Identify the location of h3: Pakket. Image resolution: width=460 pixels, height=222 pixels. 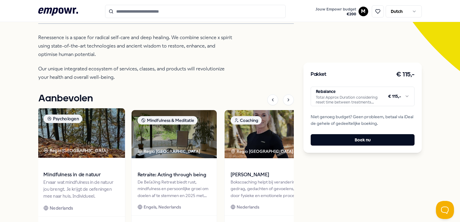
(319, 75).